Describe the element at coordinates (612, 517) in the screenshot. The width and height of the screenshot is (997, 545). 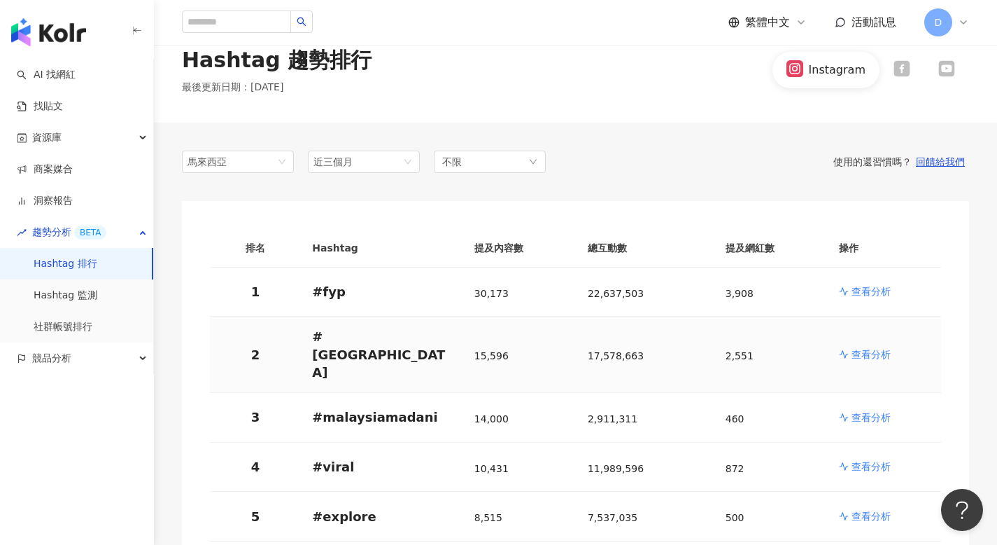
I see `span: 7,537,035` at that location.